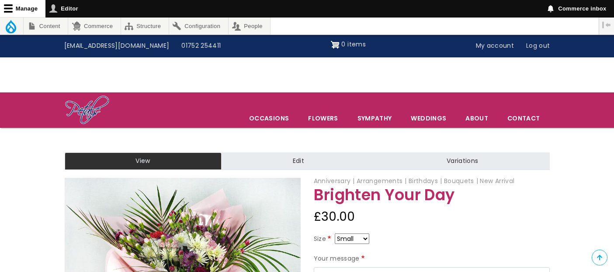 Image resolution: width=614 pixels, height=272 pixels. I want to click on a: My account, so click(495, 46).